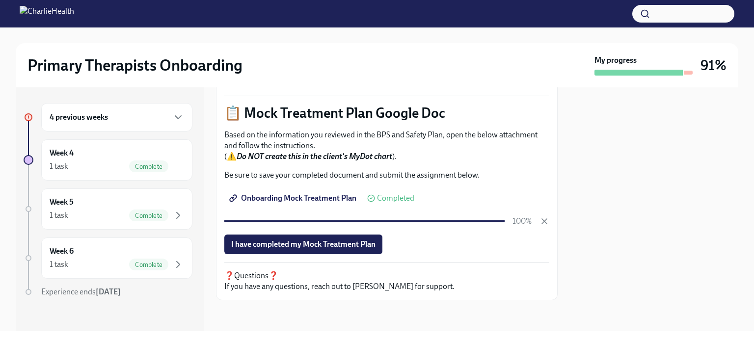  What do you see at coordinates (713, 65) in the screenshot?
I see `h3: 91%` at bounding box center [713, 65].